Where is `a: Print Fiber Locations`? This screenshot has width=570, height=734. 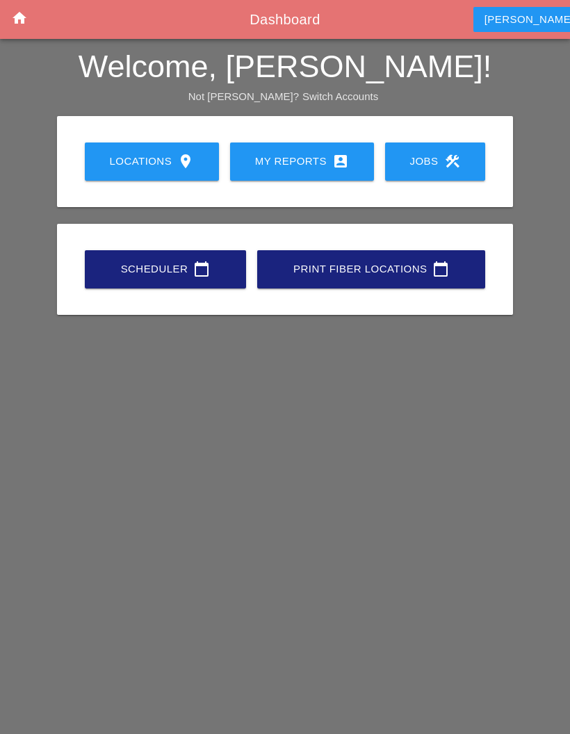
a: Print Fiber Locations is located at coordinates (371, 269).